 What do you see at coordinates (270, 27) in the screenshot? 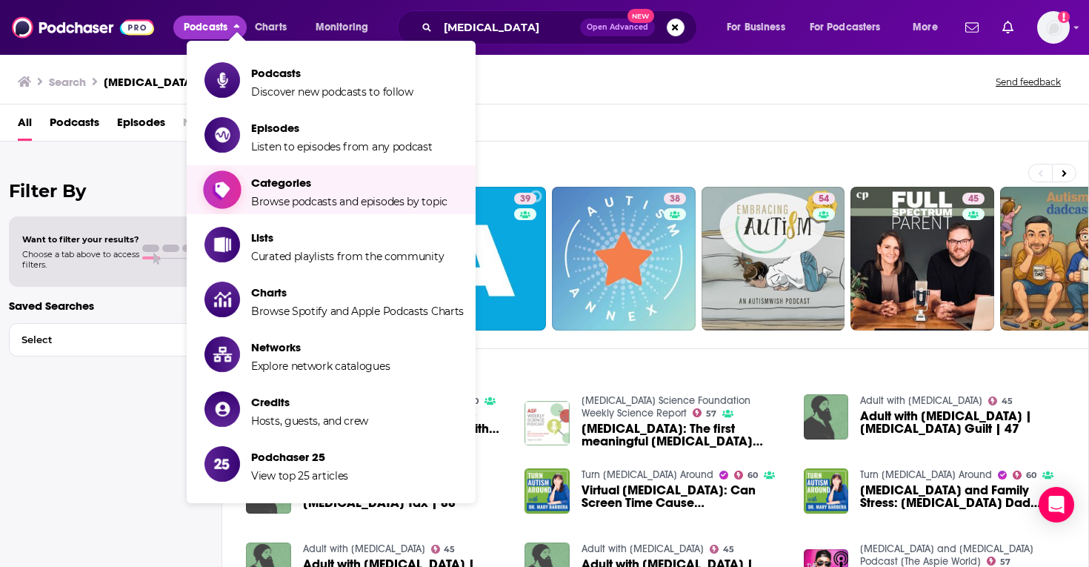
I see `a: Charts` at bounding box center [270, 27].